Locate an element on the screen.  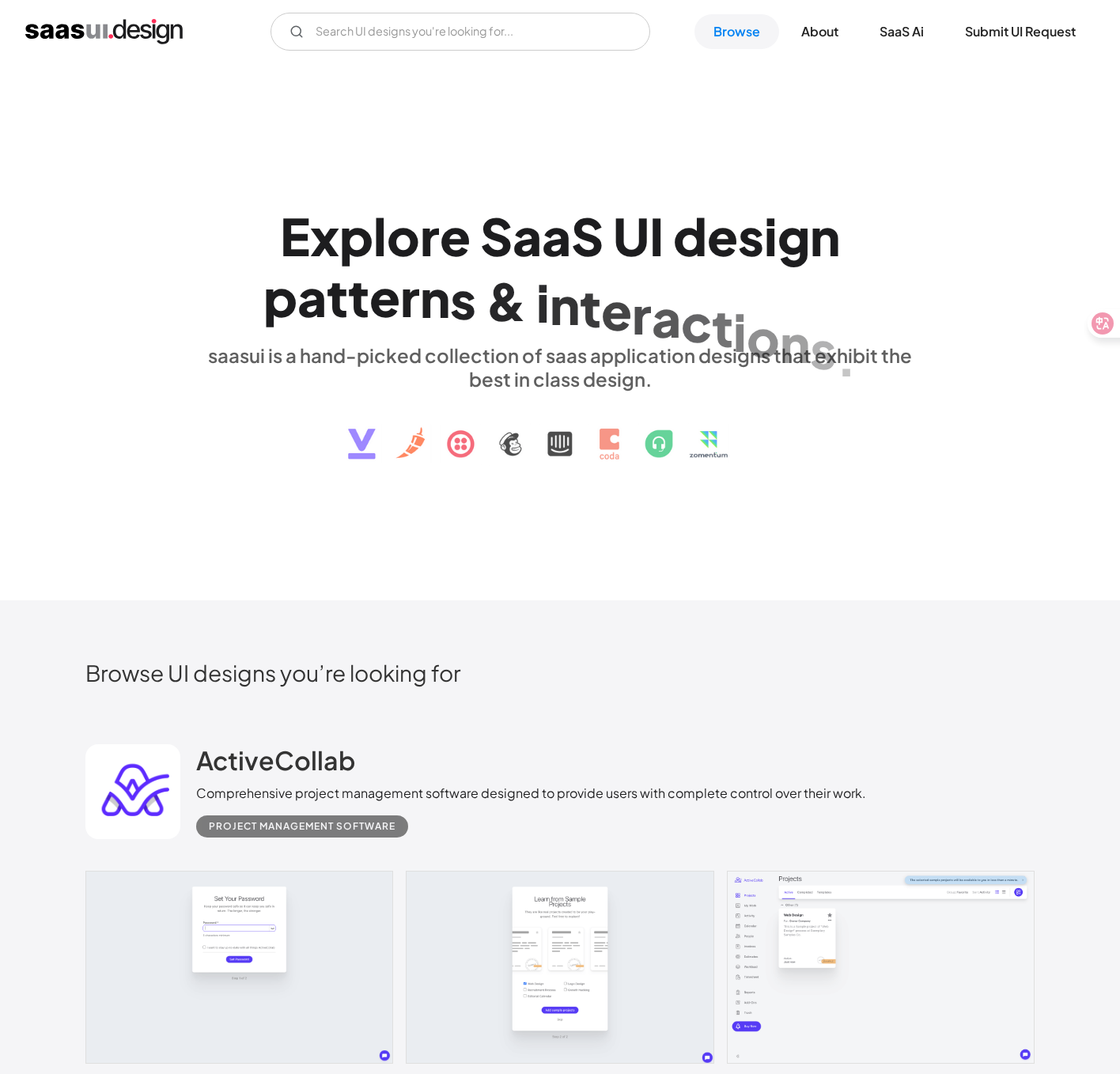
h2: Browse UI designs you’re looking for is located at coordinates (560, 672).